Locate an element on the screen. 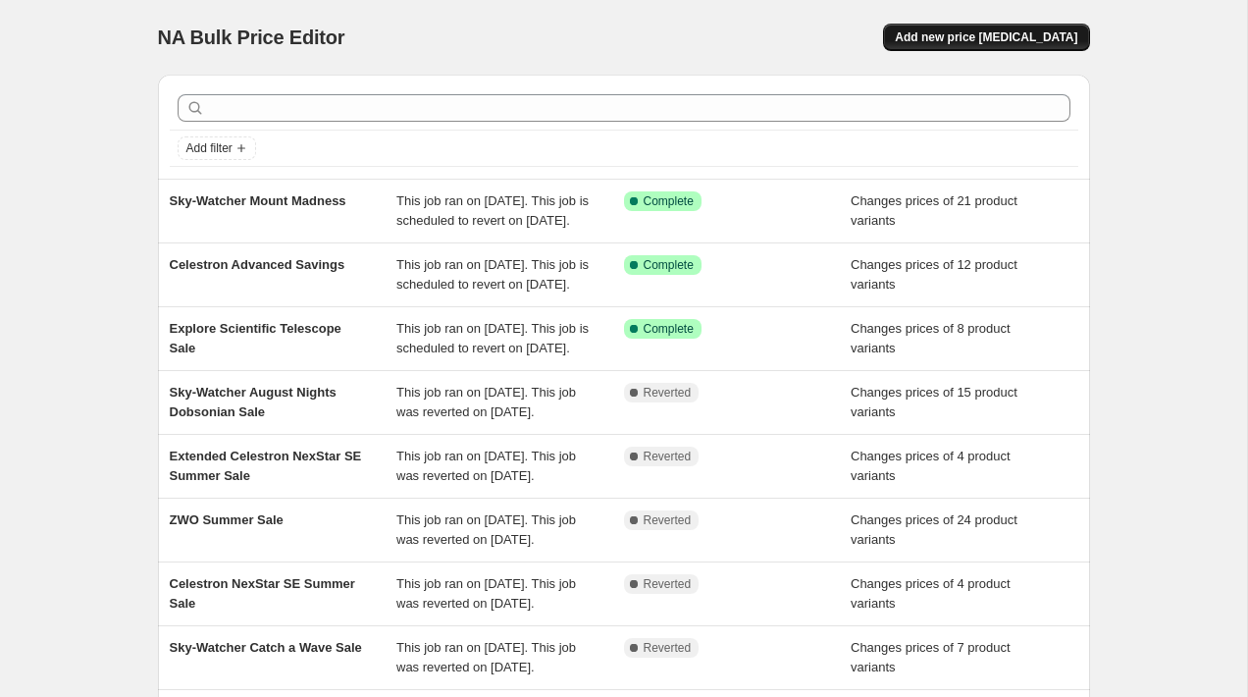  span: Changes prices of 8 product variants is located at coordinates (930, 338).